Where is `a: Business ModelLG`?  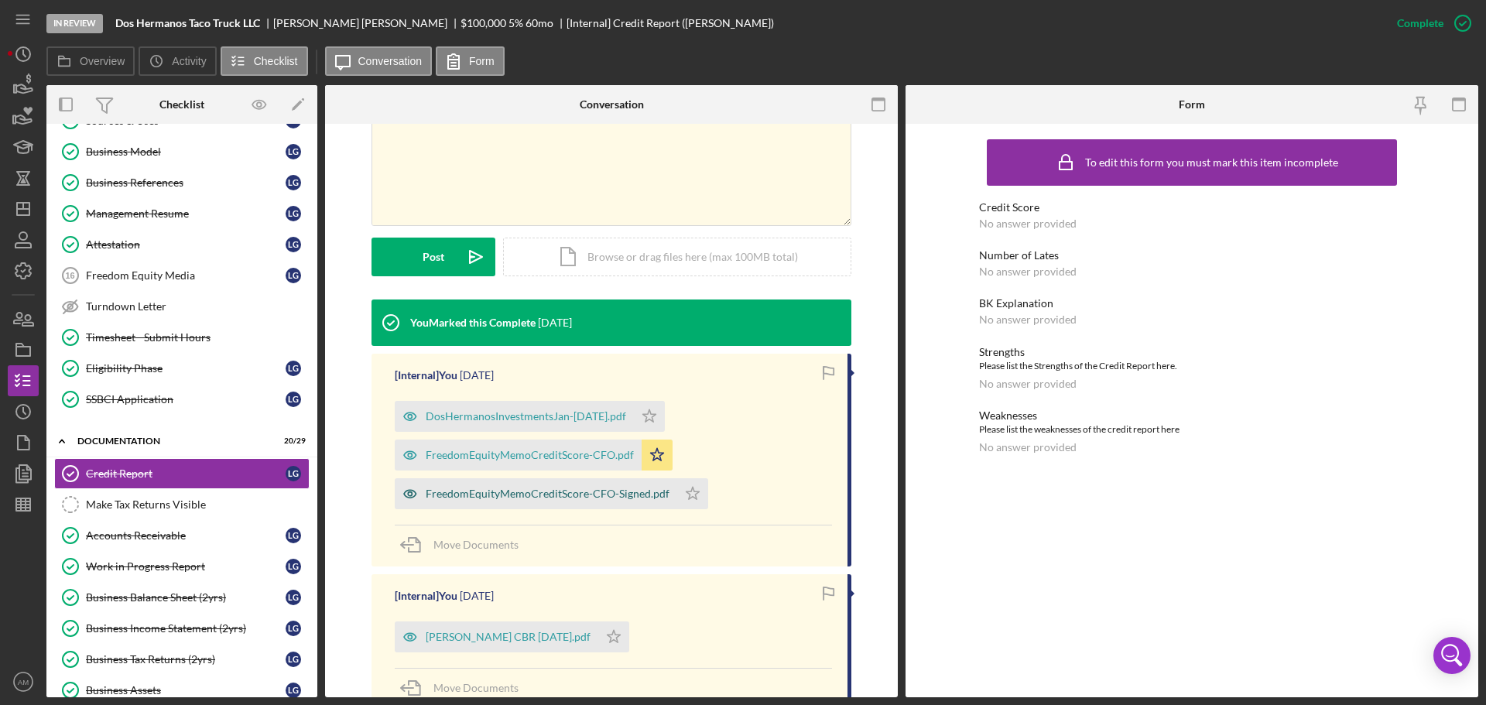
a: Business ModelLG is located at coordinates (182, 152).